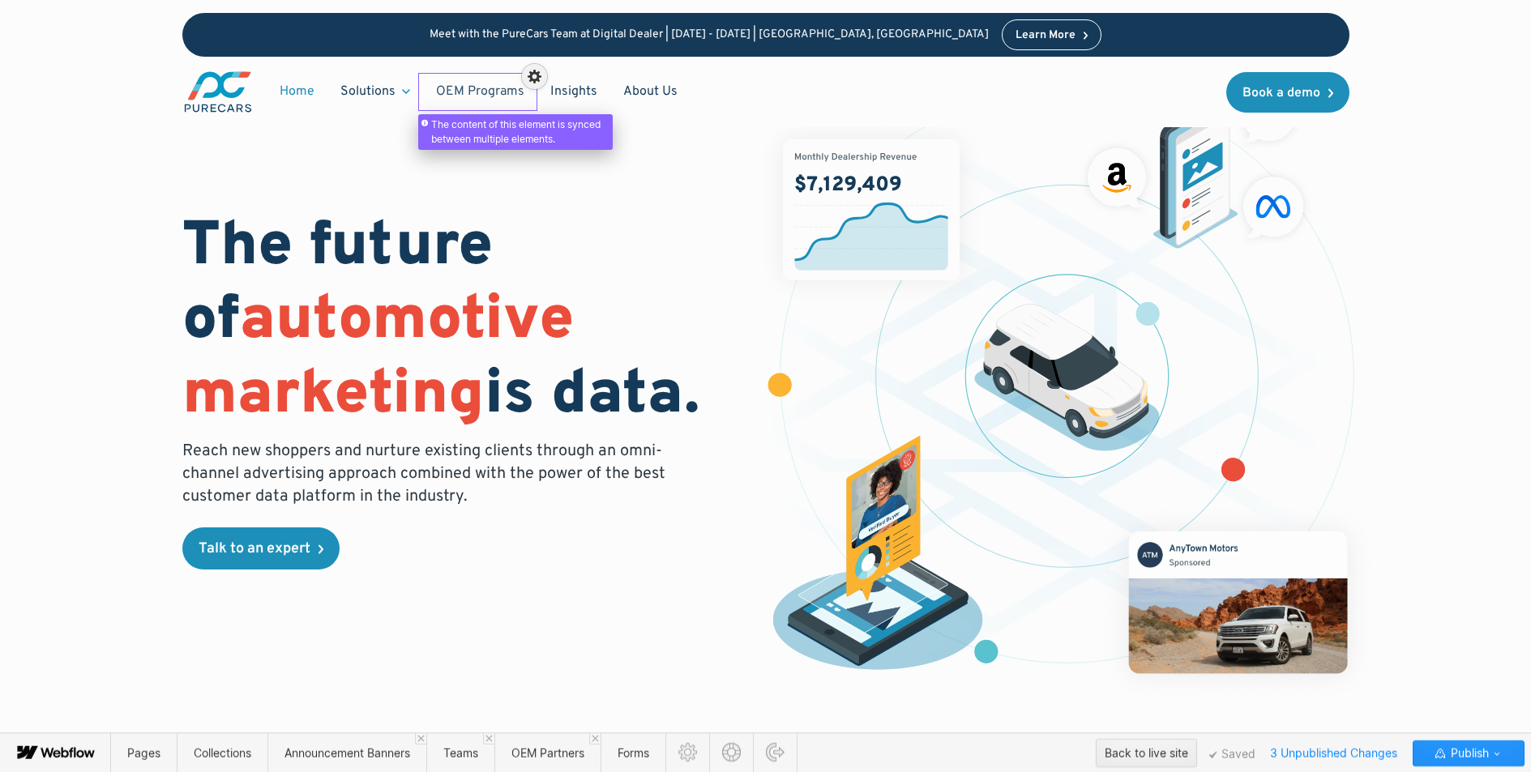 The height and width of the screenshot is (772, 1531). Describe the element at coordinates (878, 557) in the screenshot. I see `img: persona of a buyer` at that location.